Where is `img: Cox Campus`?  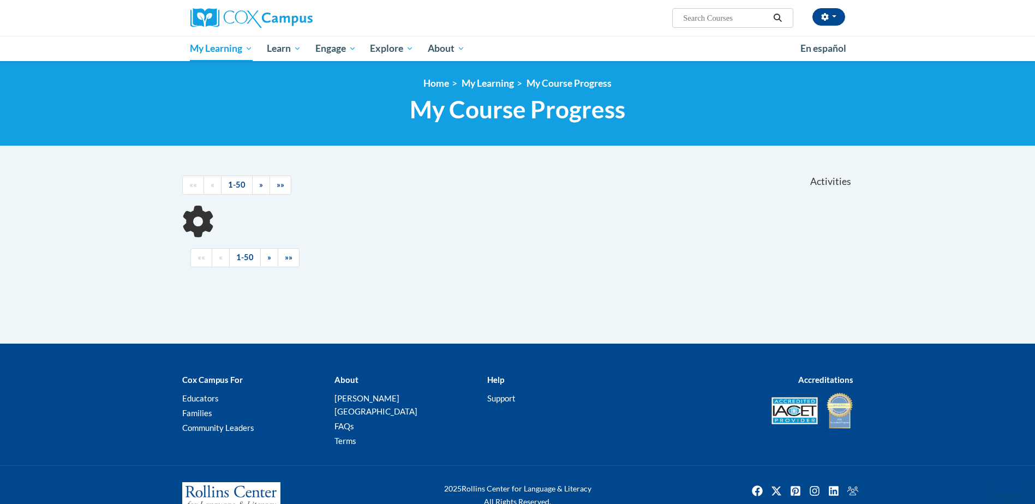 img: Cox Campus is located at coordinates (252, 18).